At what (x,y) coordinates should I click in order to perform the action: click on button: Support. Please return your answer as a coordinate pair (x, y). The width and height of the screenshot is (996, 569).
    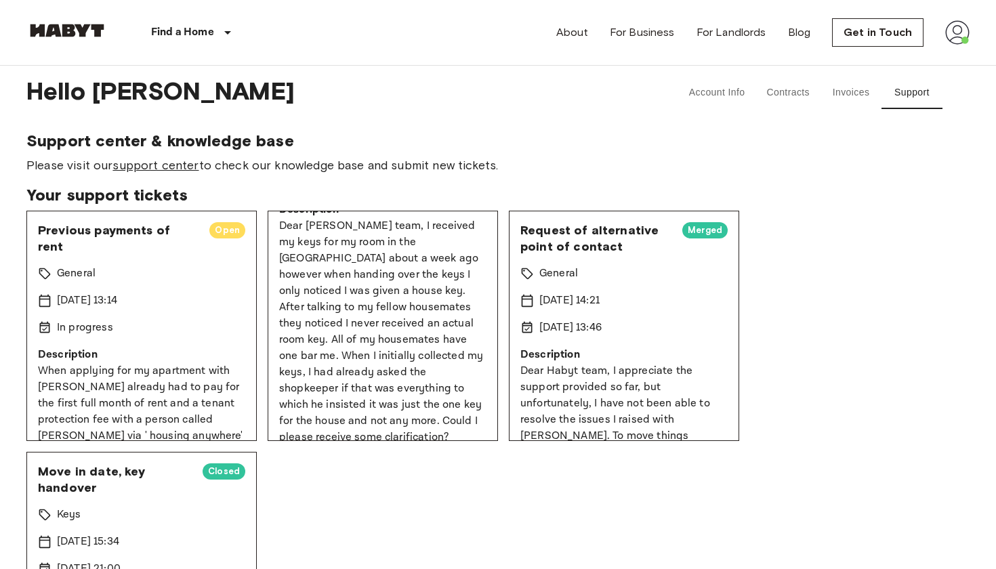
    Looking at the image, I should click on (912, 93).